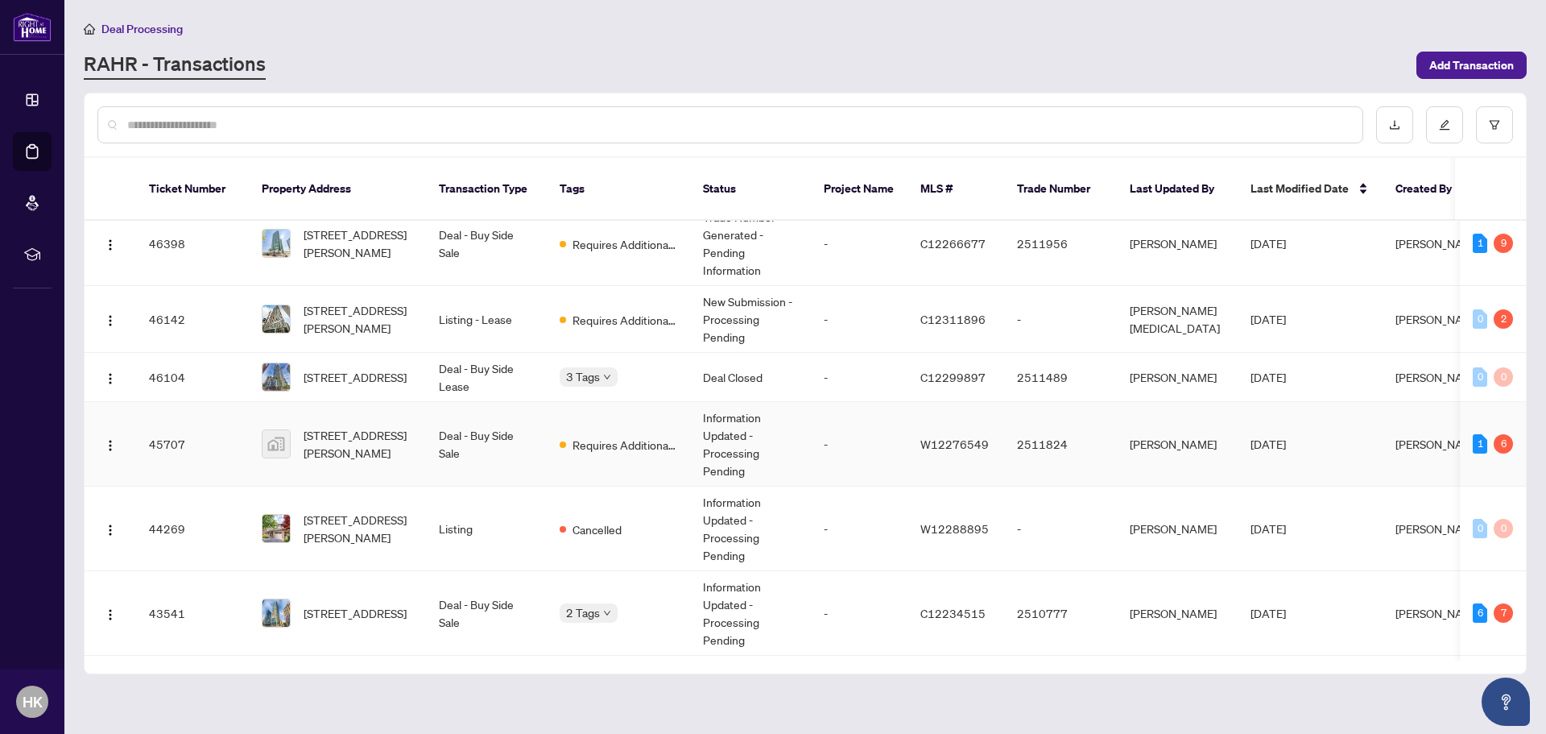  What do you see at coordinates (192, 444) in the screenshot?
I see `td: 45707` at bounding box center [192, 444].